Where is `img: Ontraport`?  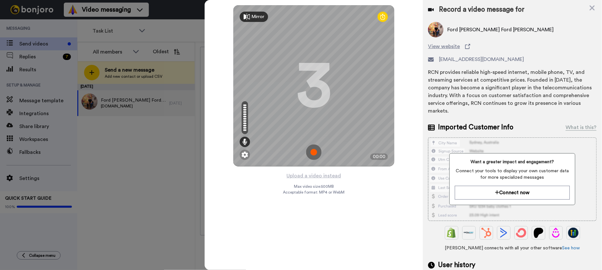
img: Ontraport is located at coordinates (469, 233).